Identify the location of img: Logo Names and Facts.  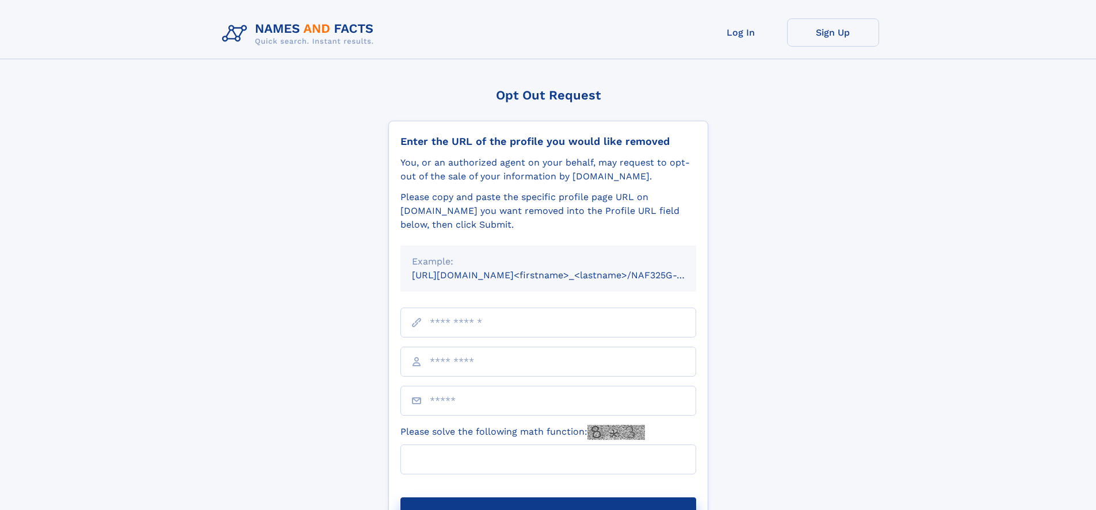
(300, 34).